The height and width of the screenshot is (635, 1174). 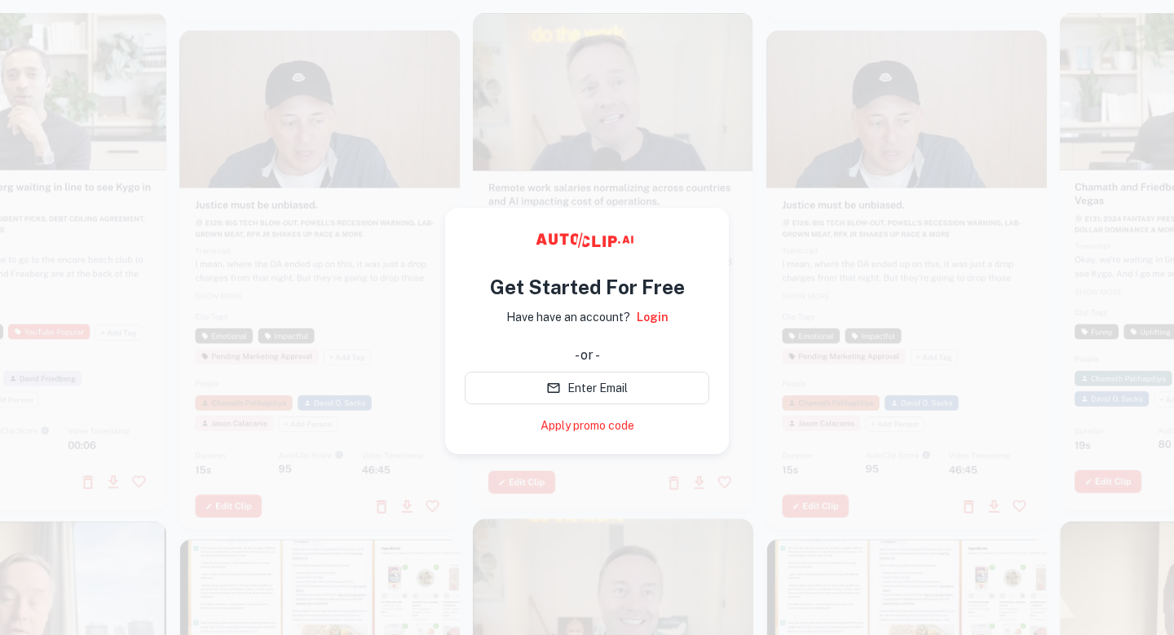 What do you see at coordinates (652, 317) in the screenshot?
I see `a: Login` at bounding box center [652, 317].